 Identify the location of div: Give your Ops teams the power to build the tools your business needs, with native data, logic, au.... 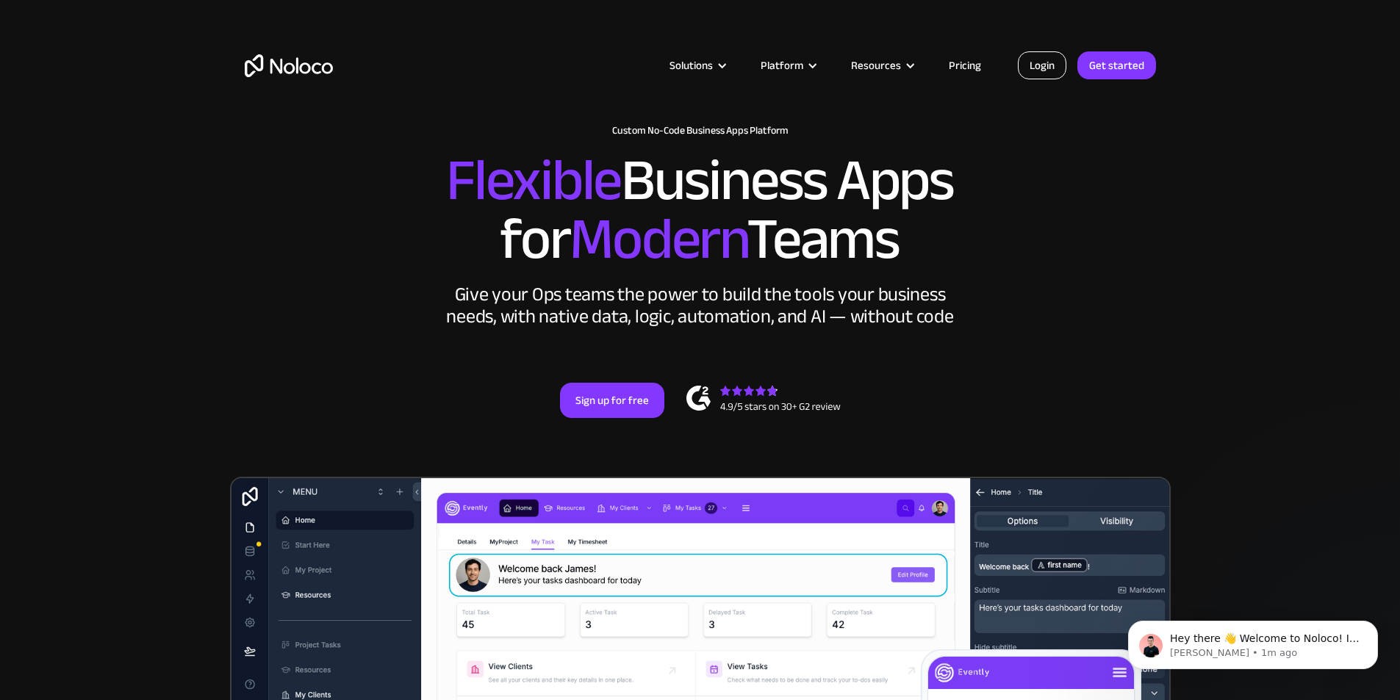
(700, 306).